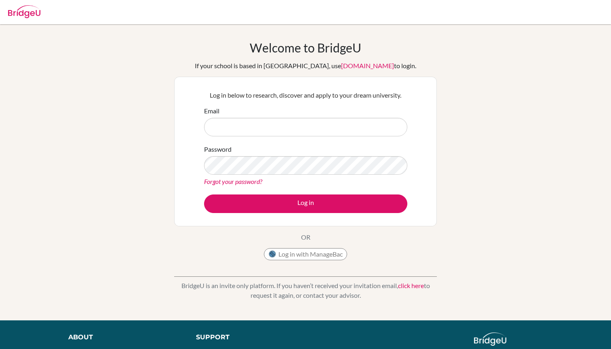 The image size is (611, 349). I want to click on div: Support, so click(246, 338).